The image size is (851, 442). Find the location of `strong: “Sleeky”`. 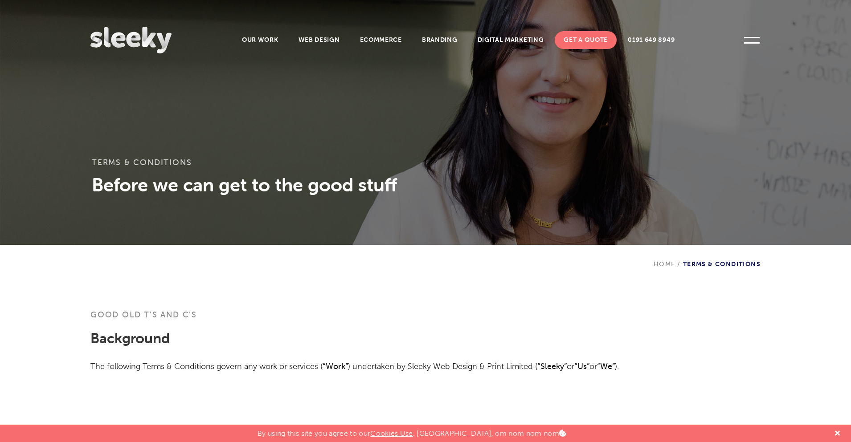

strong: “Sleeky” is located at coordinates (552, 367).